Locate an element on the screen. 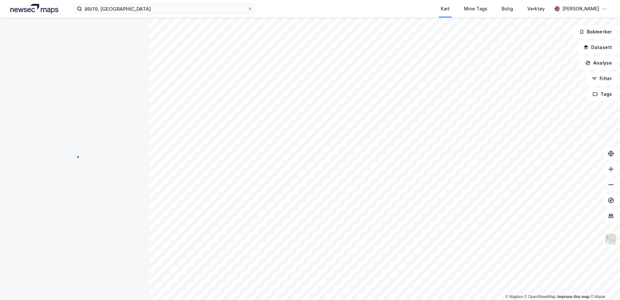 The height and width of the screenshot is (300, 620). img: logo.a4113a55bc3d86da70a041830d287a7e.svg is located at coordinates (34, 9).